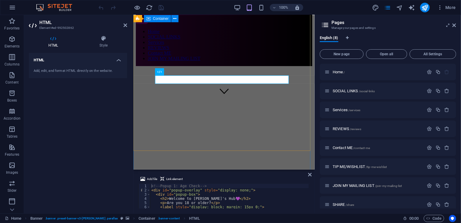 The height and width of the screenshot is (223, 461). Describe the element at coordinates (354, 110) in the screenshot. I see `span: /services` at that location.